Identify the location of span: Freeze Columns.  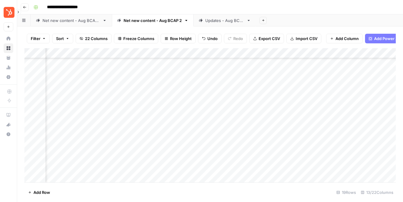
(139, 39).